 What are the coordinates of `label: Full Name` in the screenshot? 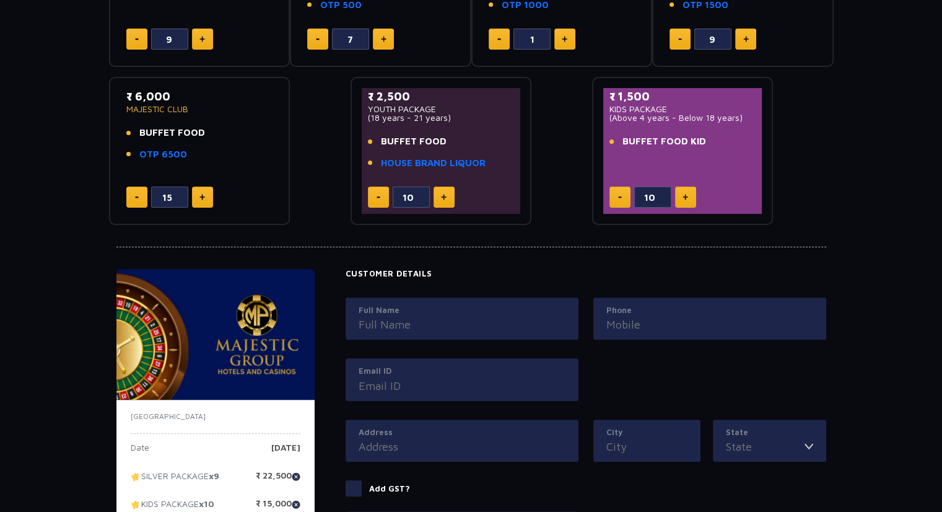 It's located at (462, 310).